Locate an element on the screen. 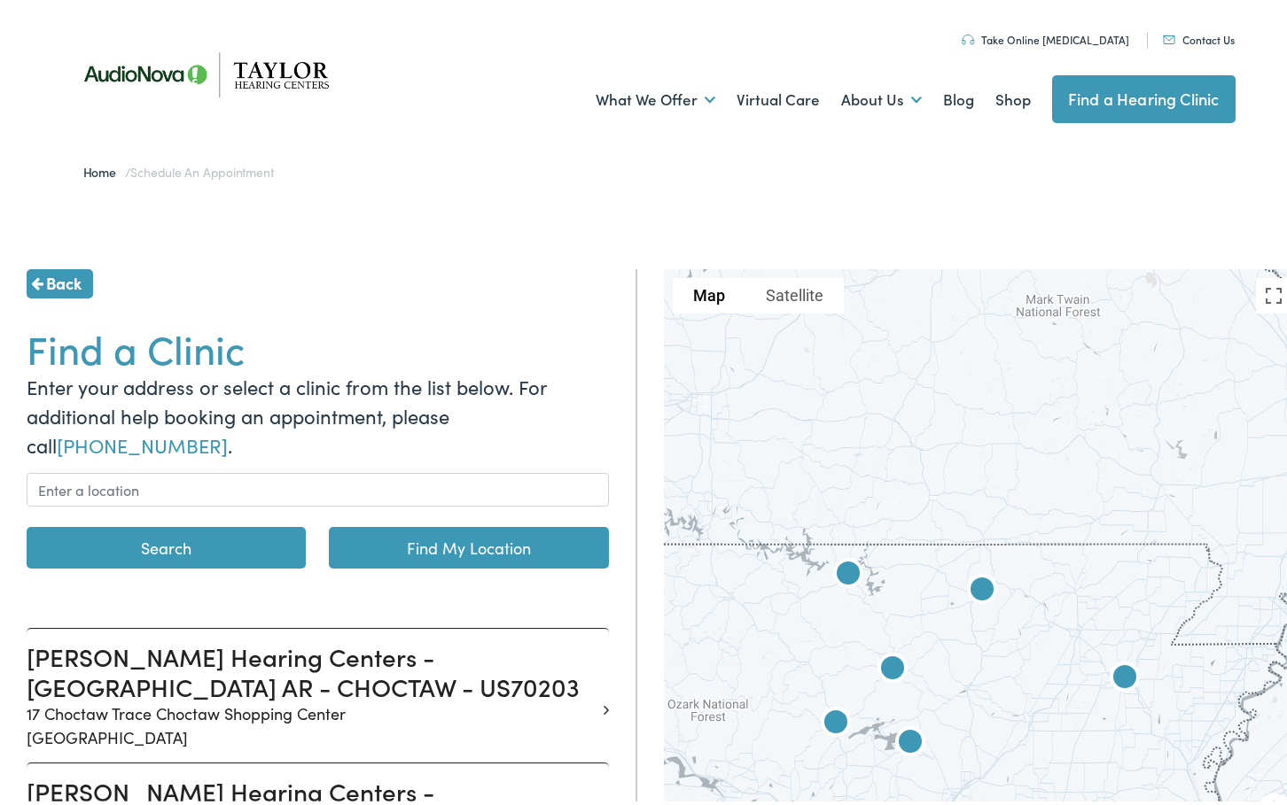 The height and width of the screenshot is (805, 1287). a: About Us is located at coordinates (881, 96).